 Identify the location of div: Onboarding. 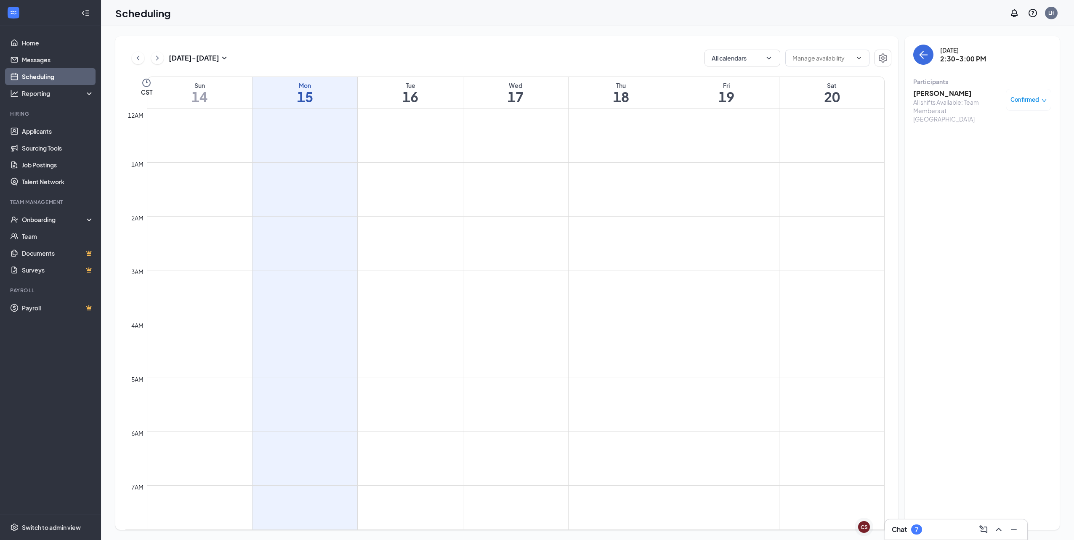
(54, 220).